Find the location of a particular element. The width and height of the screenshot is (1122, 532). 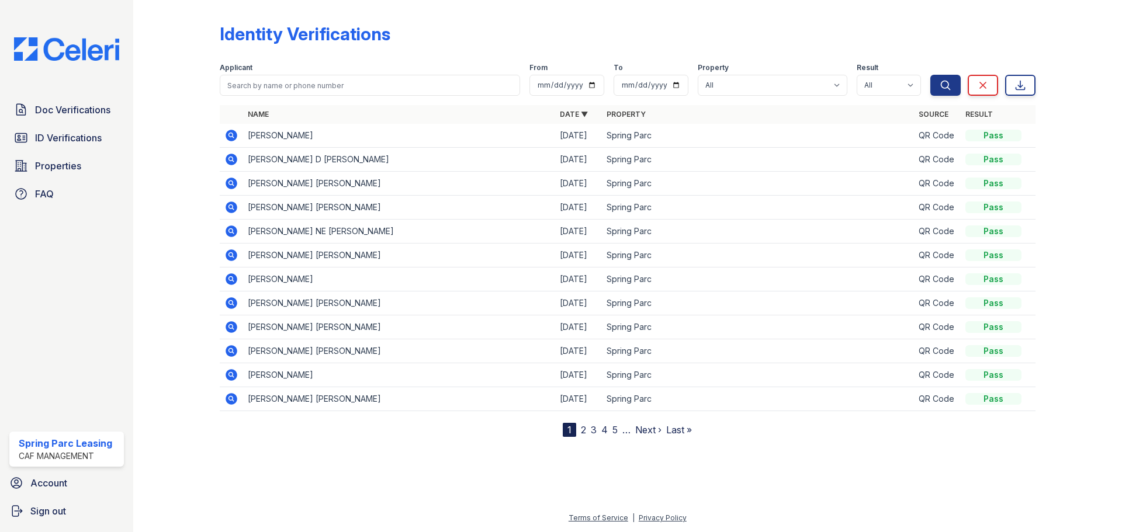

label: Applicant is located at coordinates (236, 68).